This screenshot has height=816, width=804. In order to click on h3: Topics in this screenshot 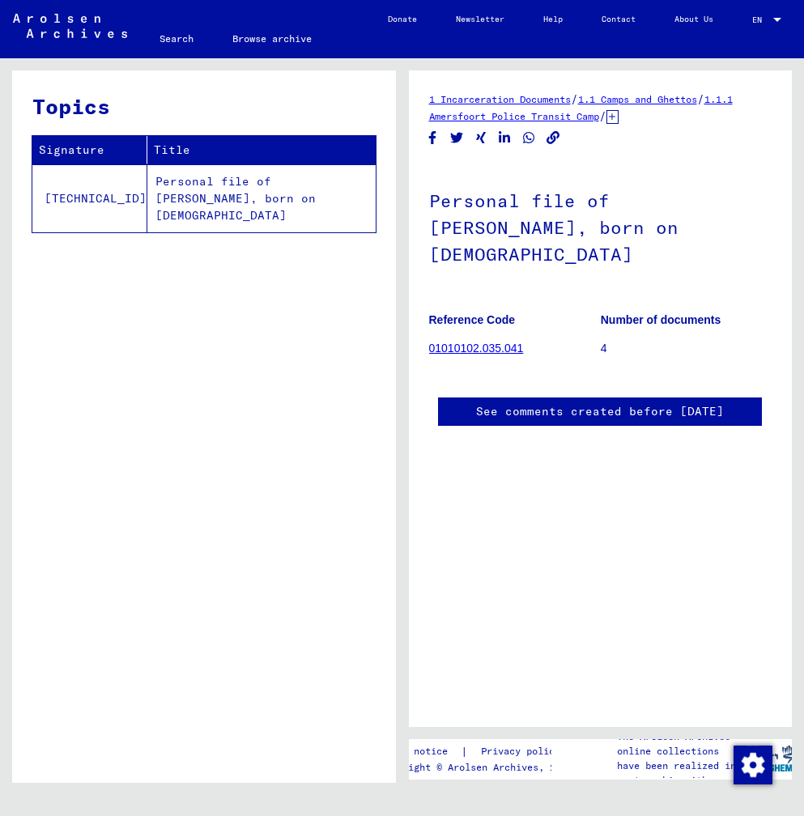, I will do `click(203, 106)`.